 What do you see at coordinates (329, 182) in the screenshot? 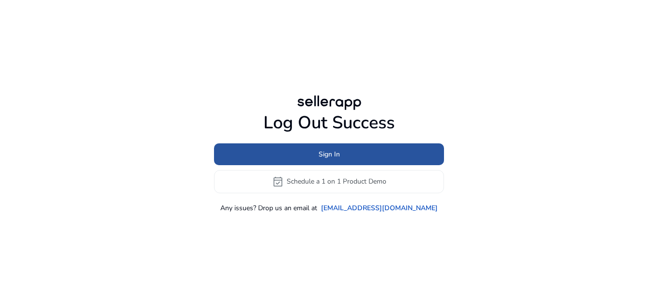
I see `button: event_availableSchedule a 1 on 1 Product Demo` at bounding box center [329, 182].